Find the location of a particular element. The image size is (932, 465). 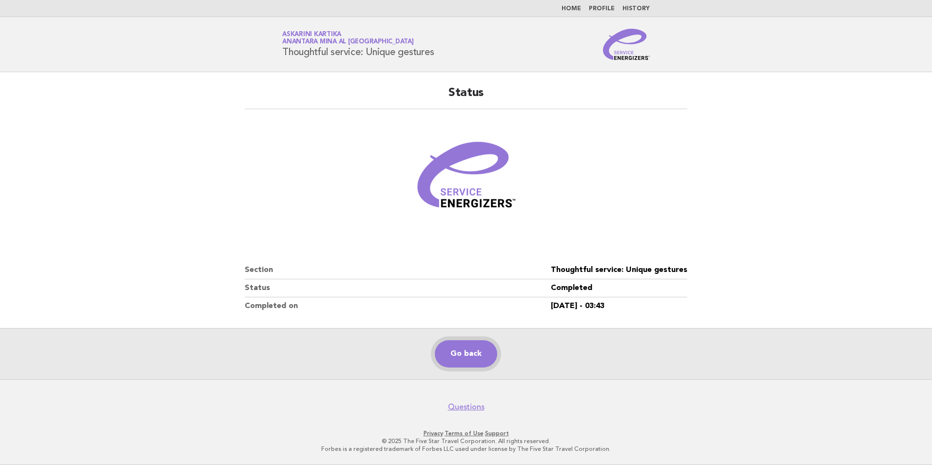

dd: Completed is located at coordinates (619, 288).